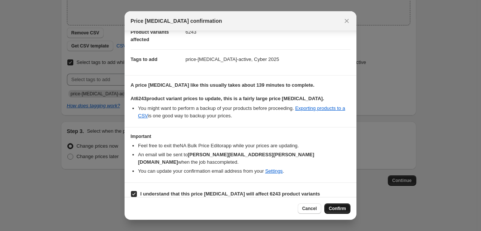  Describe the element at coordinates (244, 146) in the screenshot. I see `li: Feel free to exit the NA Bulk Price Editor app while your prices are updating.` at that location.